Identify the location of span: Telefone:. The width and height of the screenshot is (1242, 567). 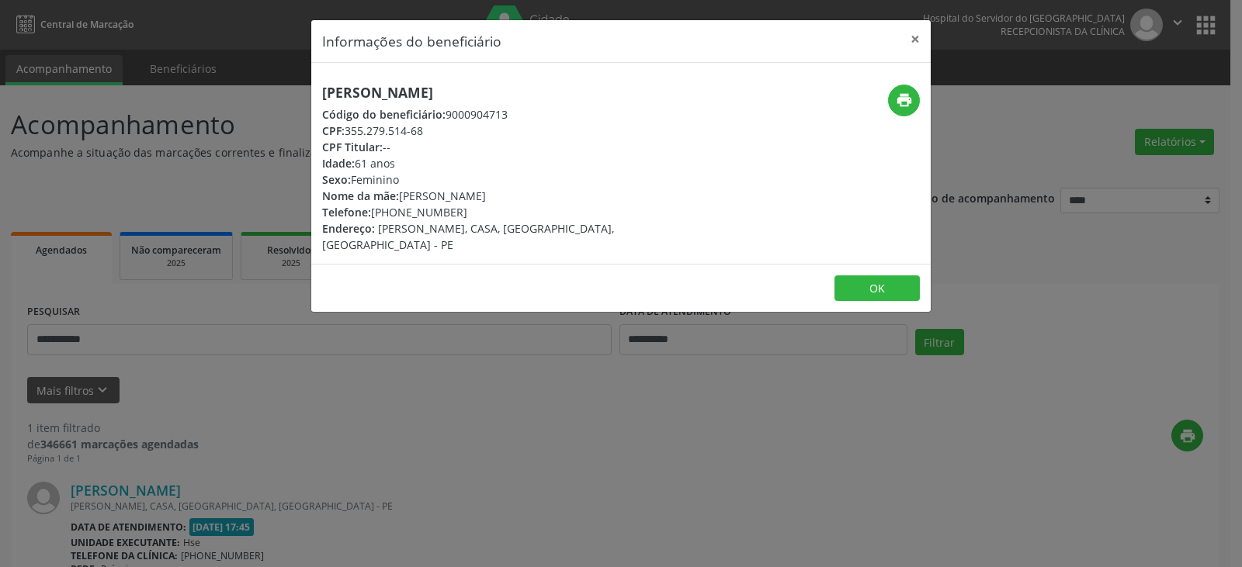
(346, 212).